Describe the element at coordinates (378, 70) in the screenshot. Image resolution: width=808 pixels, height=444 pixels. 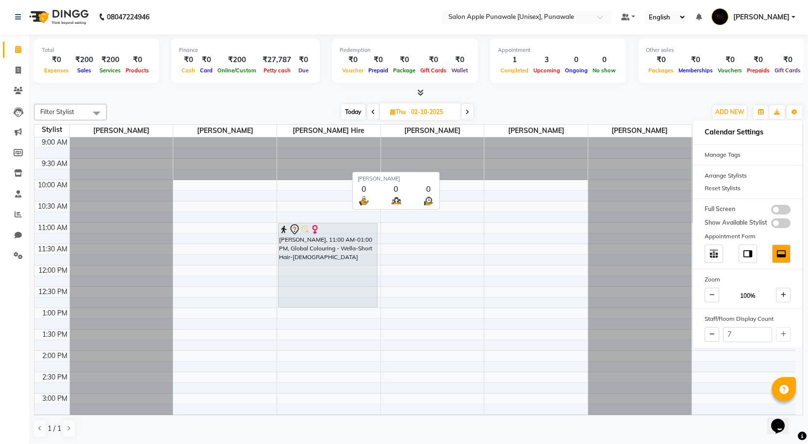
I see `span: Prepaid` at that location.